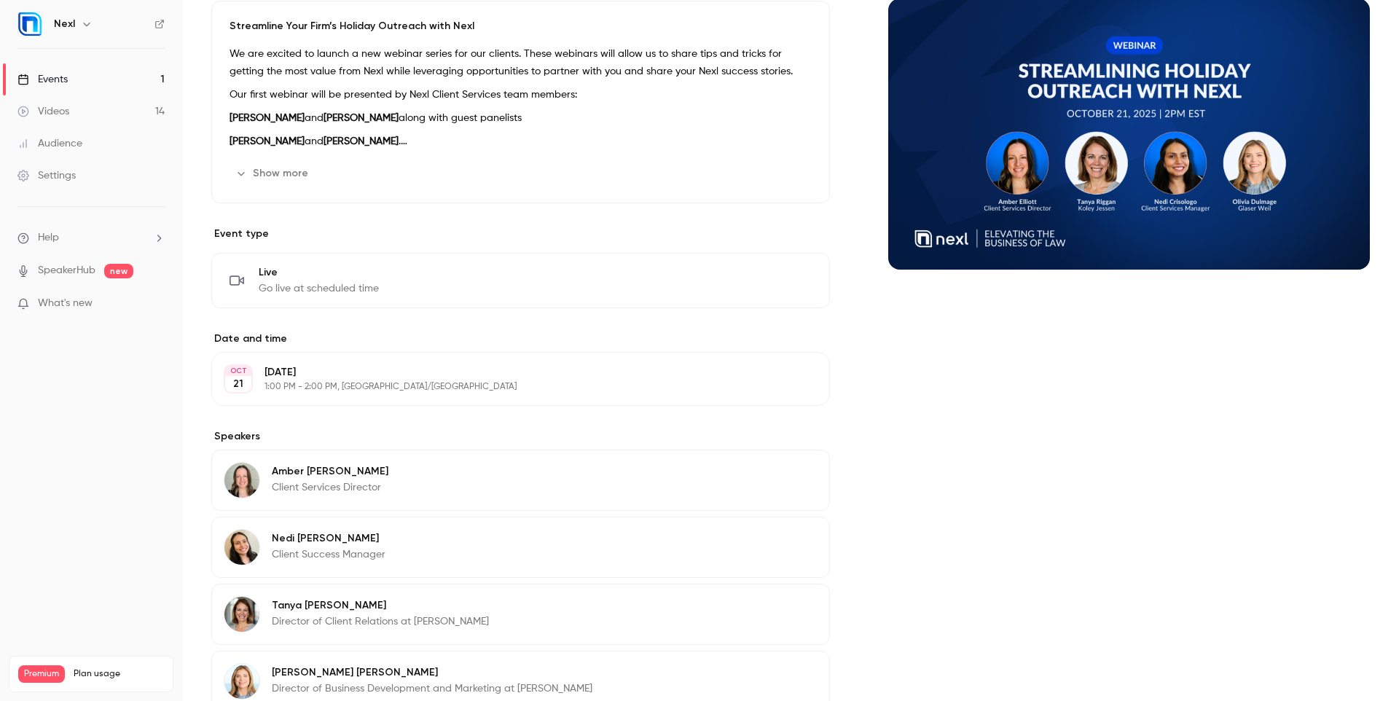 This screenshot has width=1399, height=701. Describe the element at coordinates (520, 26) in the screenshot. I see `p: Streamline Your Firm’s Holiday Outreach with Nexl` at that location.